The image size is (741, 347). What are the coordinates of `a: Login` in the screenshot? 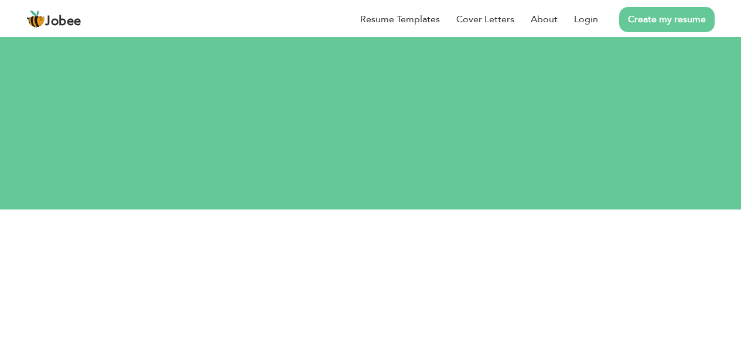 It's located at (586, 19).